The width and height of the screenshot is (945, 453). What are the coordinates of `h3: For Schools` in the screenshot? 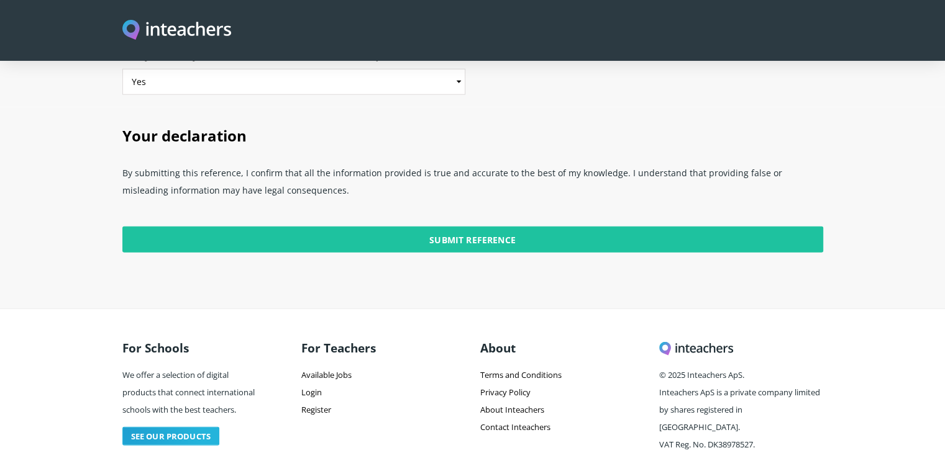 It's located at (191, 348).